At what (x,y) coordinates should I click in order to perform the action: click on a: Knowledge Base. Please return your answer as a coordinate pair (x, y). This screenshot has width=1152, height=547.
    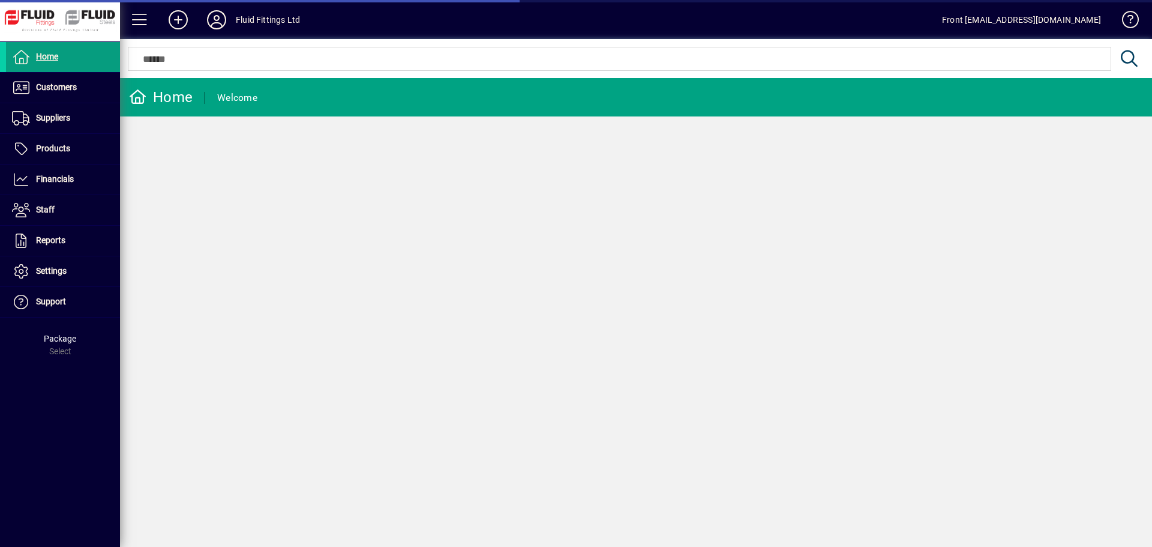
    Looking at the image, I should click on (1125, 22).